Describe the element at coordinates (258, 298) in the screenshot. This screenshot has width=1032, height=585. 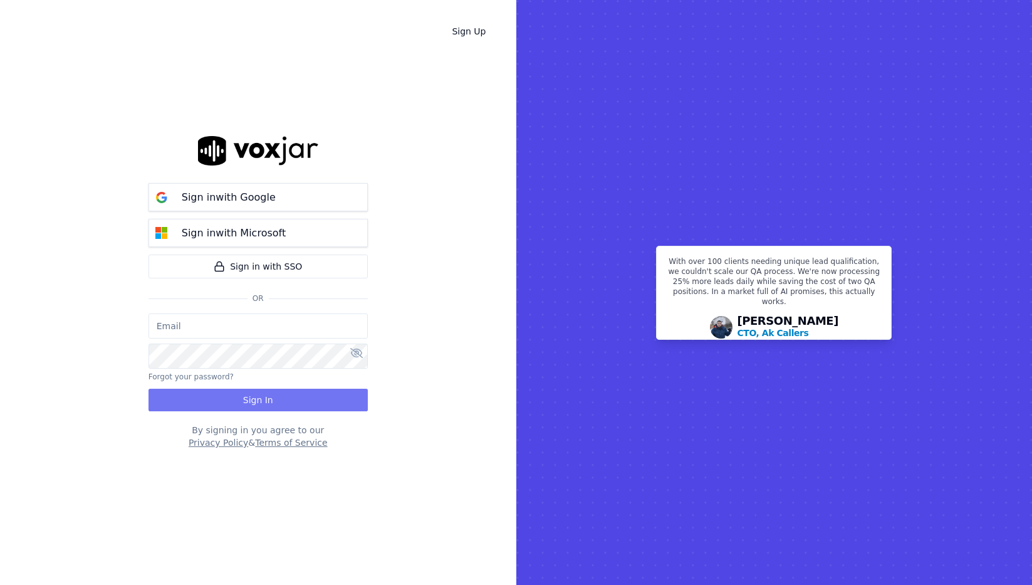
I see `span: Or` at that location.